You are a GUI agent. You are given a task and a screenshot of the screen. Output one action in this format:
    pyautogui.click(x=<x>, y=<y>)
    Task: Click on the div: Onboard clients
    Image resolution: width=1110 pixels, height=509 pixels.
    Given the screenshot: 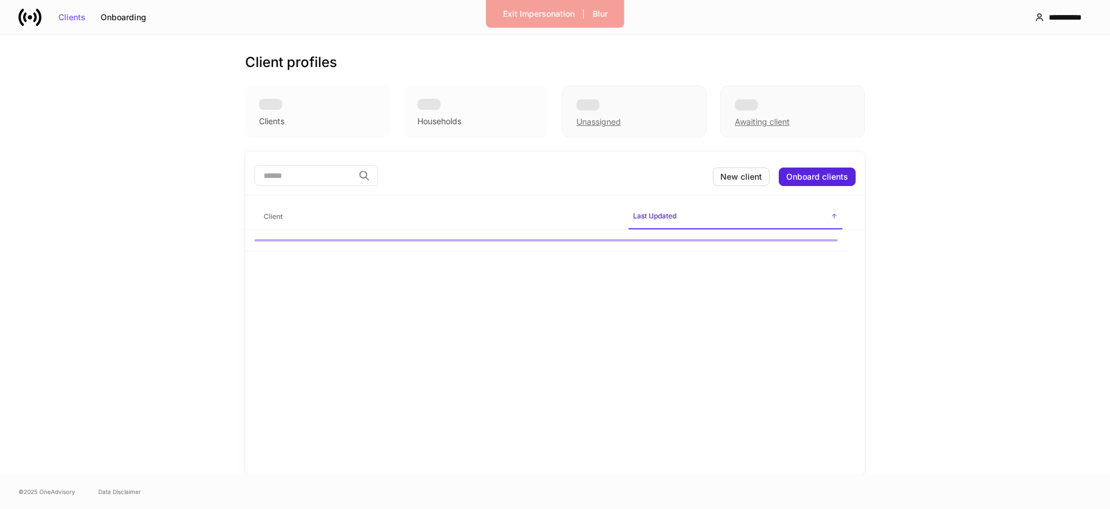 What is the action you would take?
    pyautogui.click(x=817, y=177)
    